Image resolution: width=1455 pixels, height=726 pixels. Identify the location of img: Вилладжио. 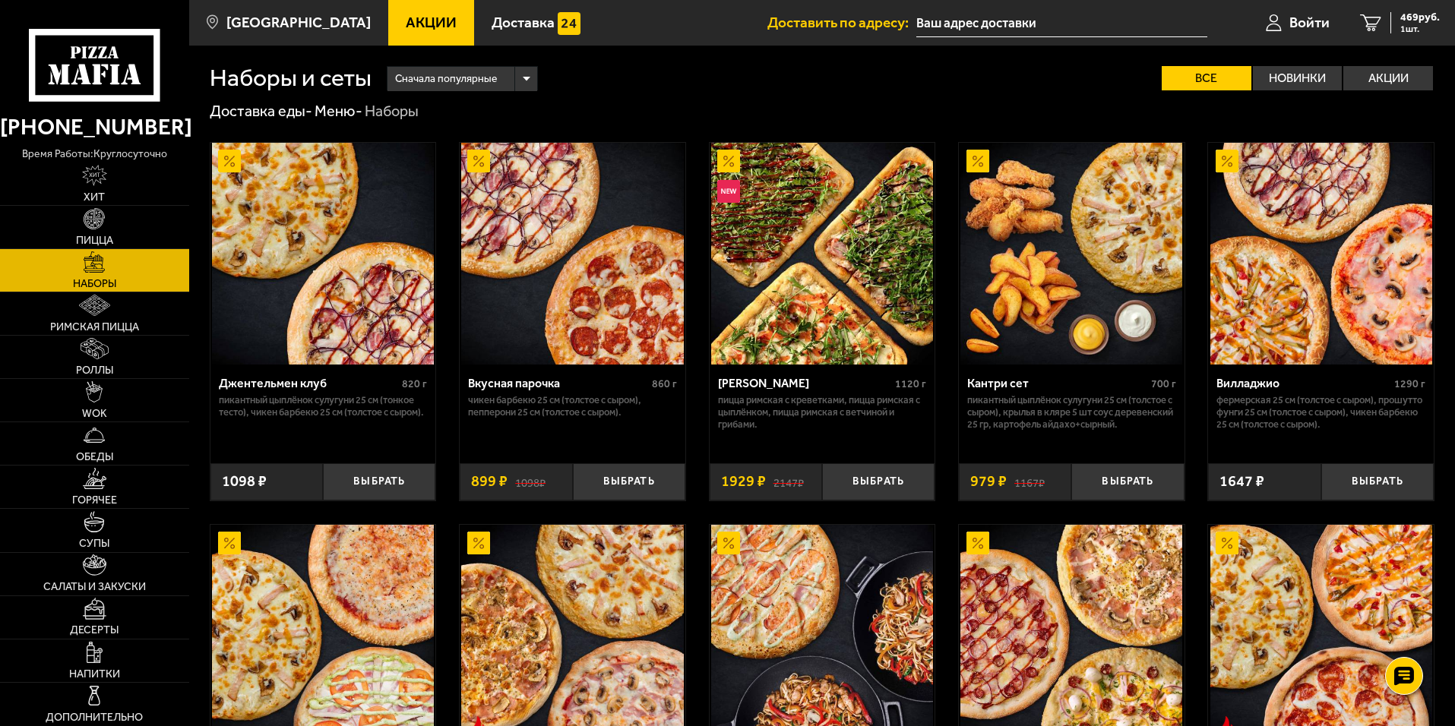
(1321, 254).